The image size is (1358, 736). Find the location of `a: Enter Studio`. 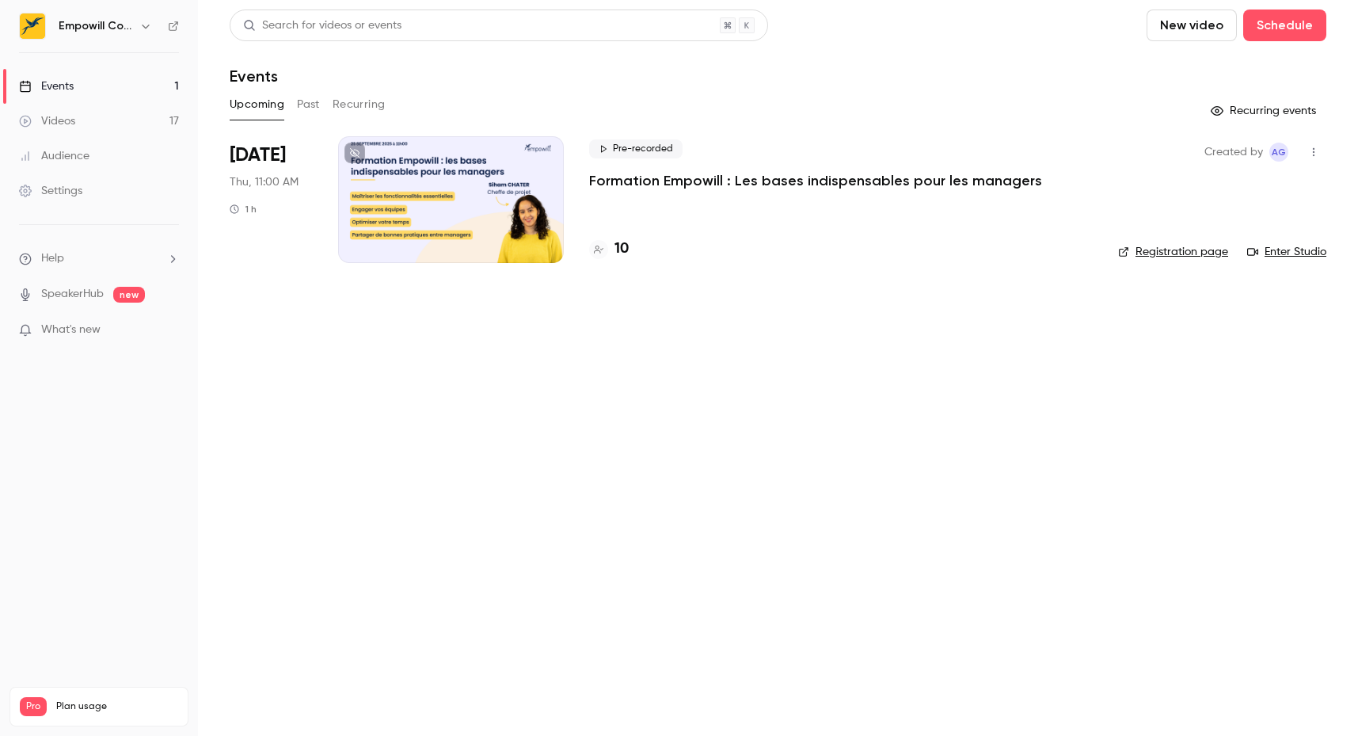

a: Enter Studio is located at coordinates (1287, 252).